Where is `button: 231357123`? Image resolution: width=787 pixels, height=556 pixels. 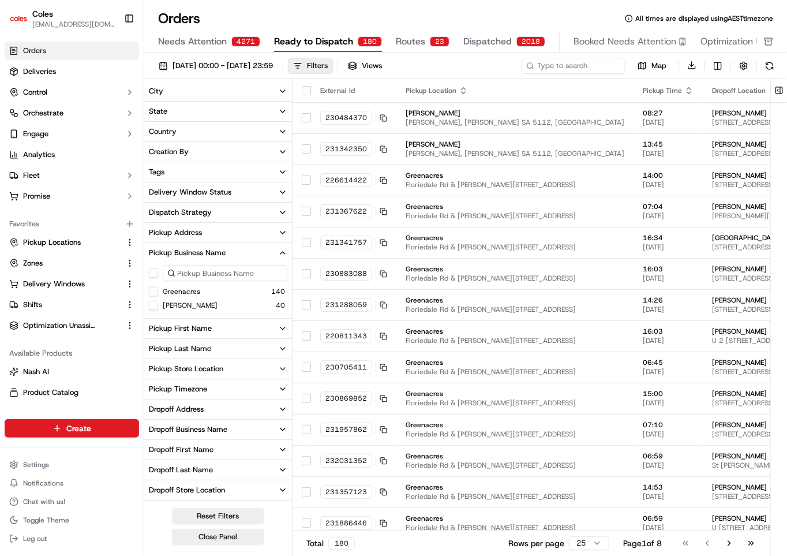 button: 231357123 is located at coordinates (354, 492).